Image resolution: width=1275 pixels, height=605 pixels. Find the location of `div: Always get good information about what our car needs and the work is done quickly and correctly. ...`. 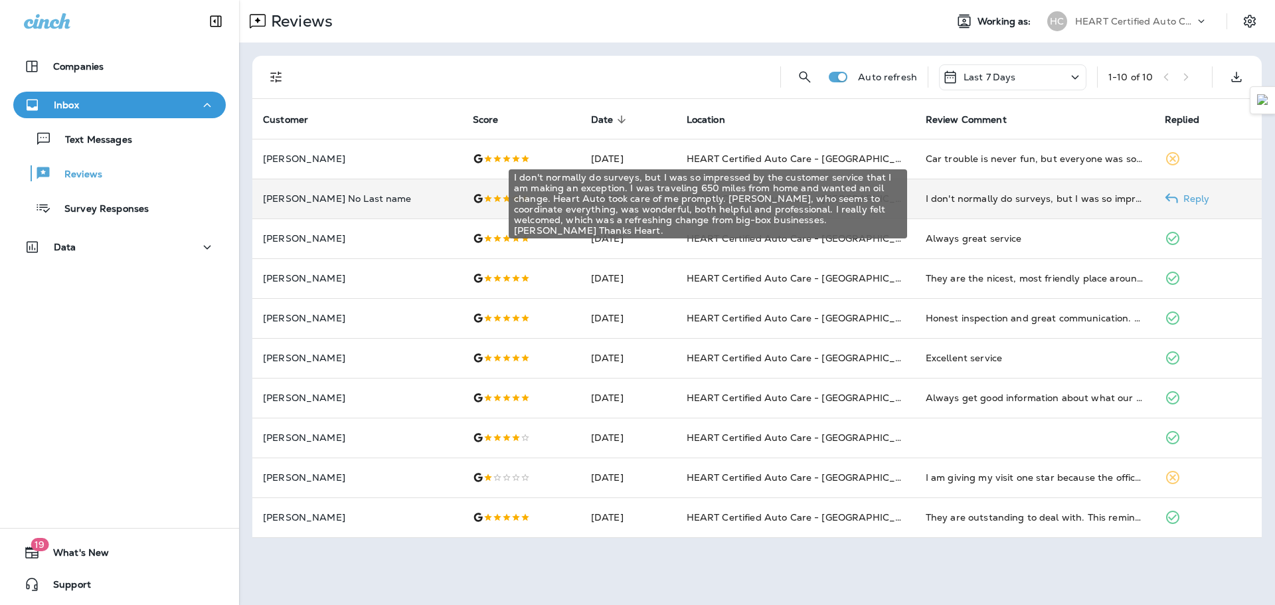

div: Always get good information about what our car needs and the work is done quickly and correctly. ... is located at coordinates (1035, 398).